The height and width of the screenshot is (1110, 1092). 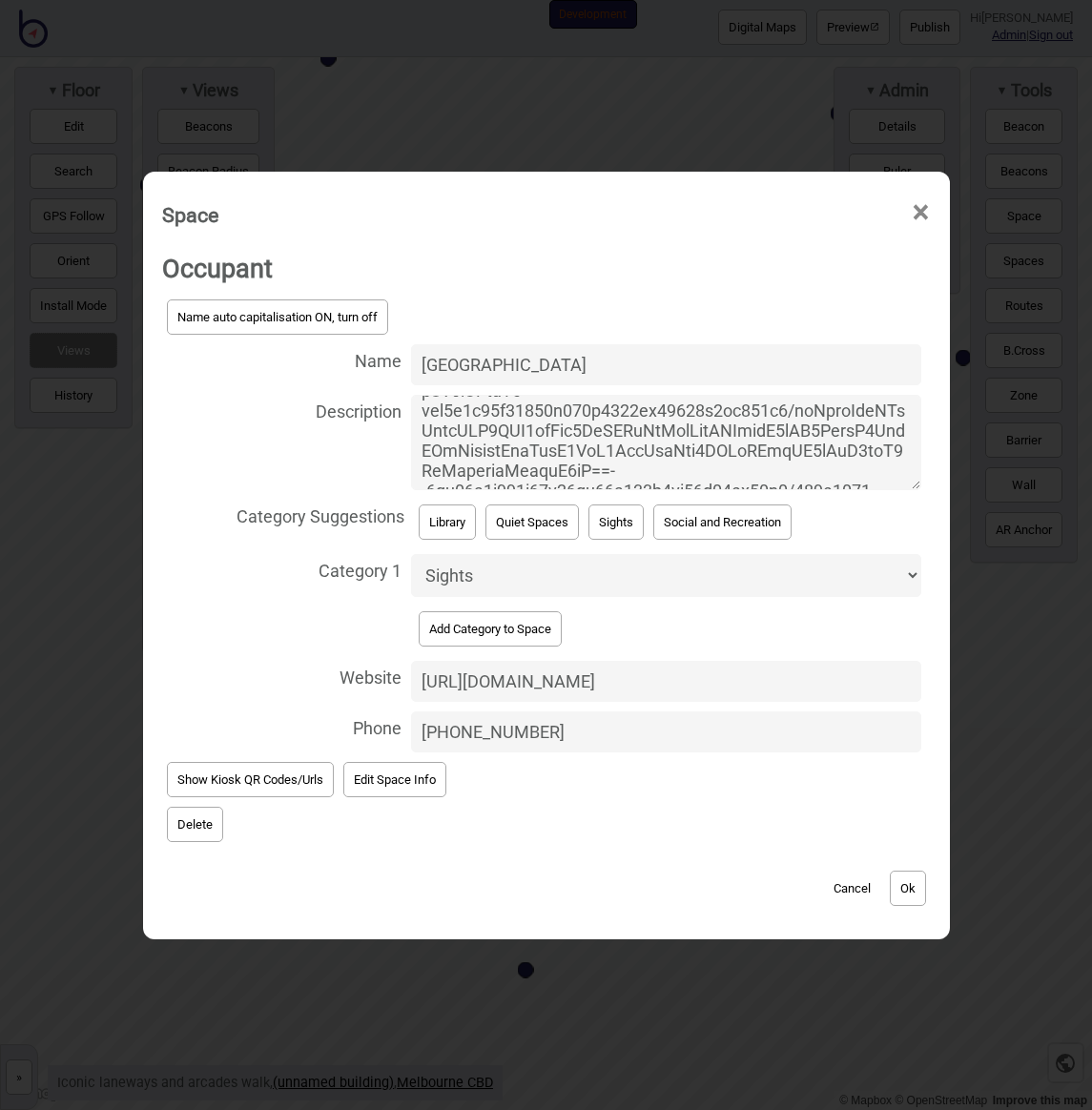 I want to click on button: Delete, so click(x=194, y=825).